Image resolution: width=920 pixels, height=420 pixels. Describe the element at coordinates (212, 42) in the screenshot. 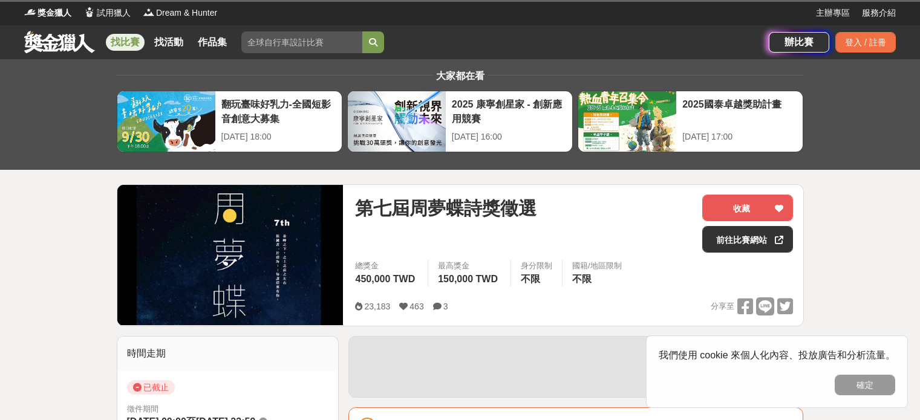

I see `a: 作品集` at that location.